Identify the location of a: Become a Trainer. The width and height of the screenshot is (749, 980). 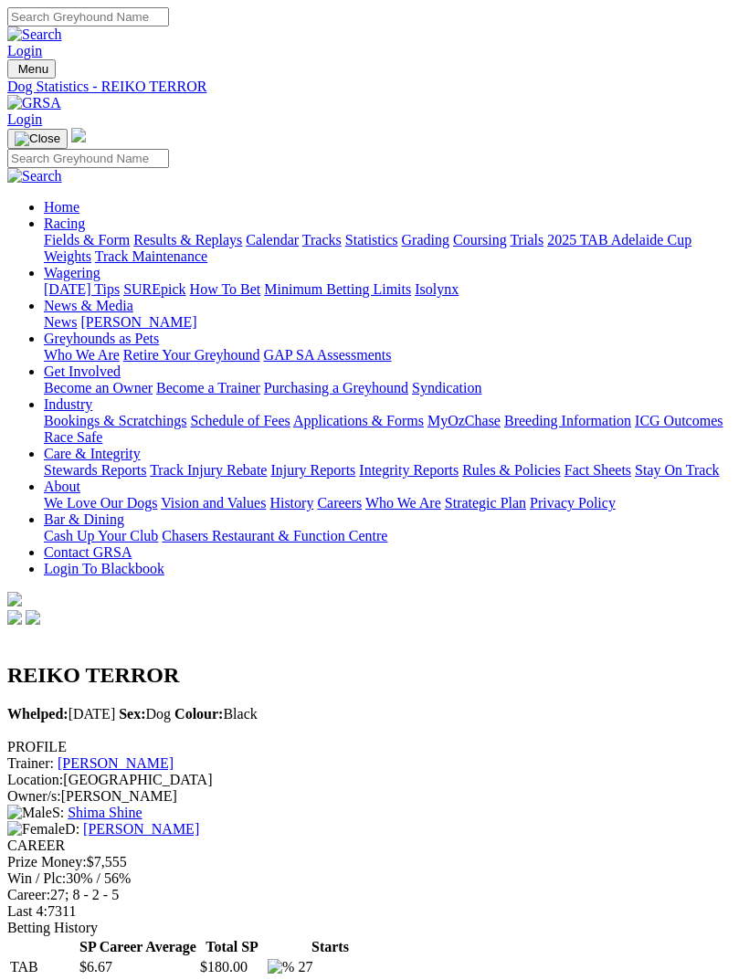
(208, 387).